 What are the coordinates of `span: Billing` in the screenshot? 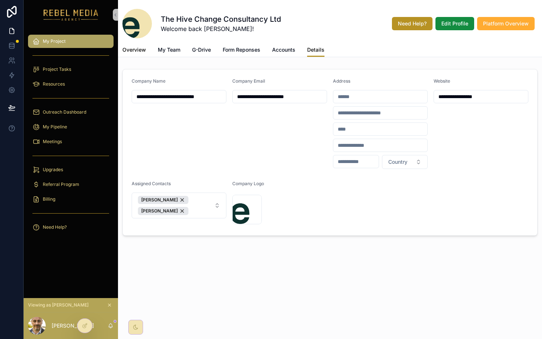 It's located at (49, 199).